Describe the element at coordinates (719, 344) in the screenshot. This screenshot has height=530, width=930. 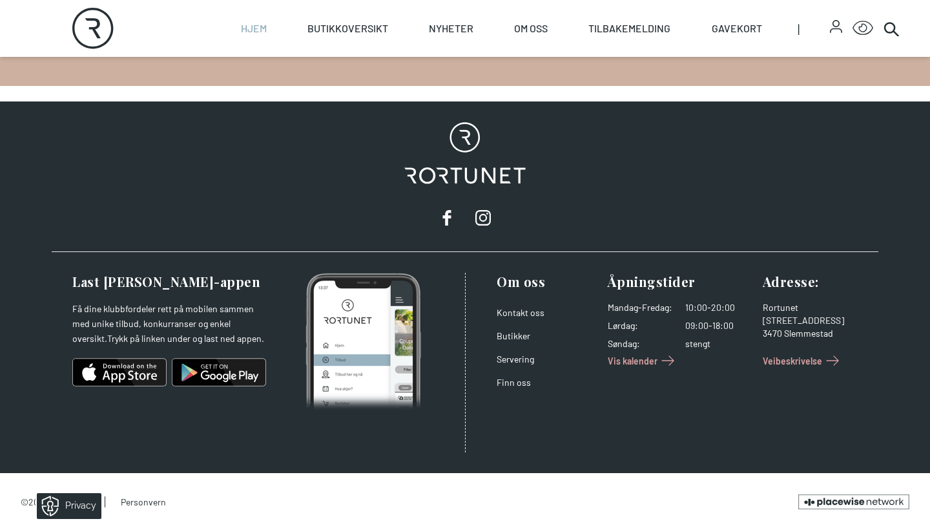
I see `dd: stengt` at that location.